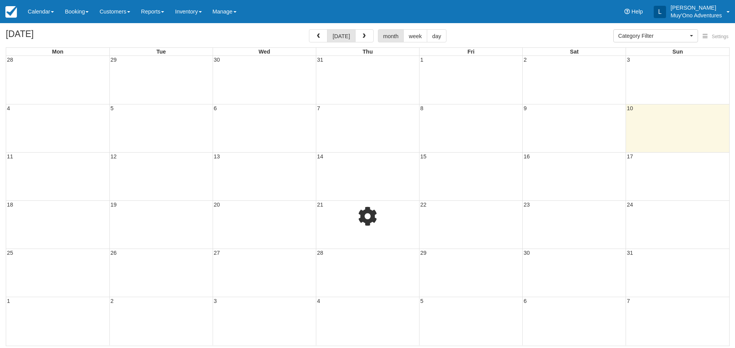  I want to click on span: 15, so click(423, 156).